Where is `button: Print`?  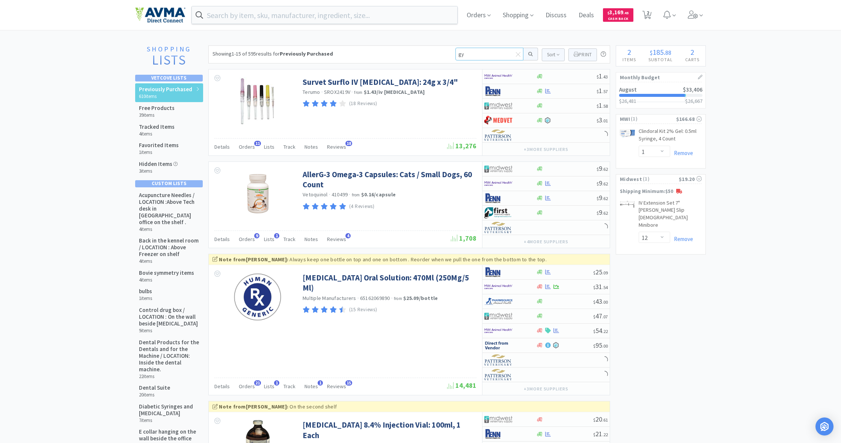
button: Print is located at coordinates (582, 55).